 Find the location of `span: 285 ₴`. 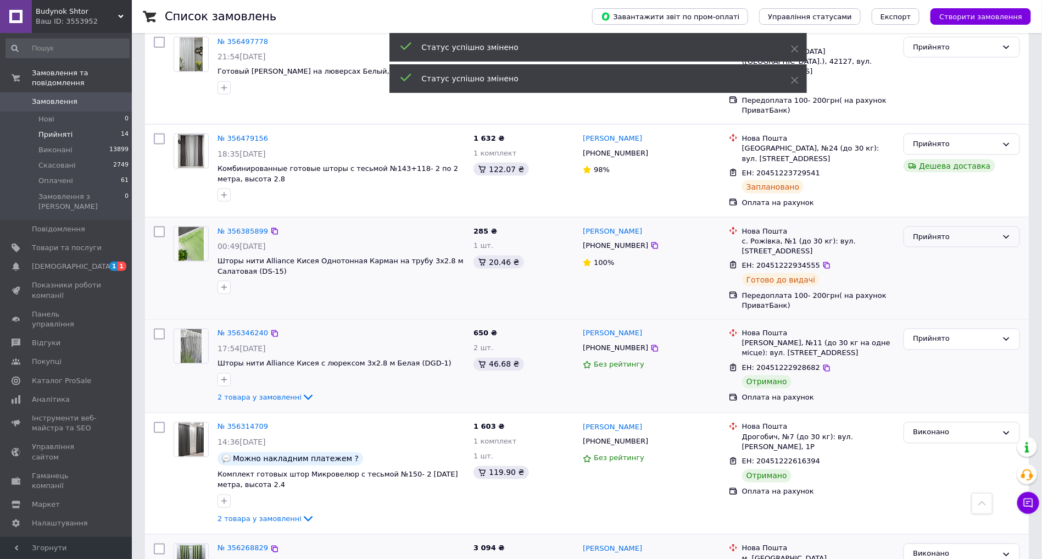

span: 285 ₴ is located at coordinates (485, 231).